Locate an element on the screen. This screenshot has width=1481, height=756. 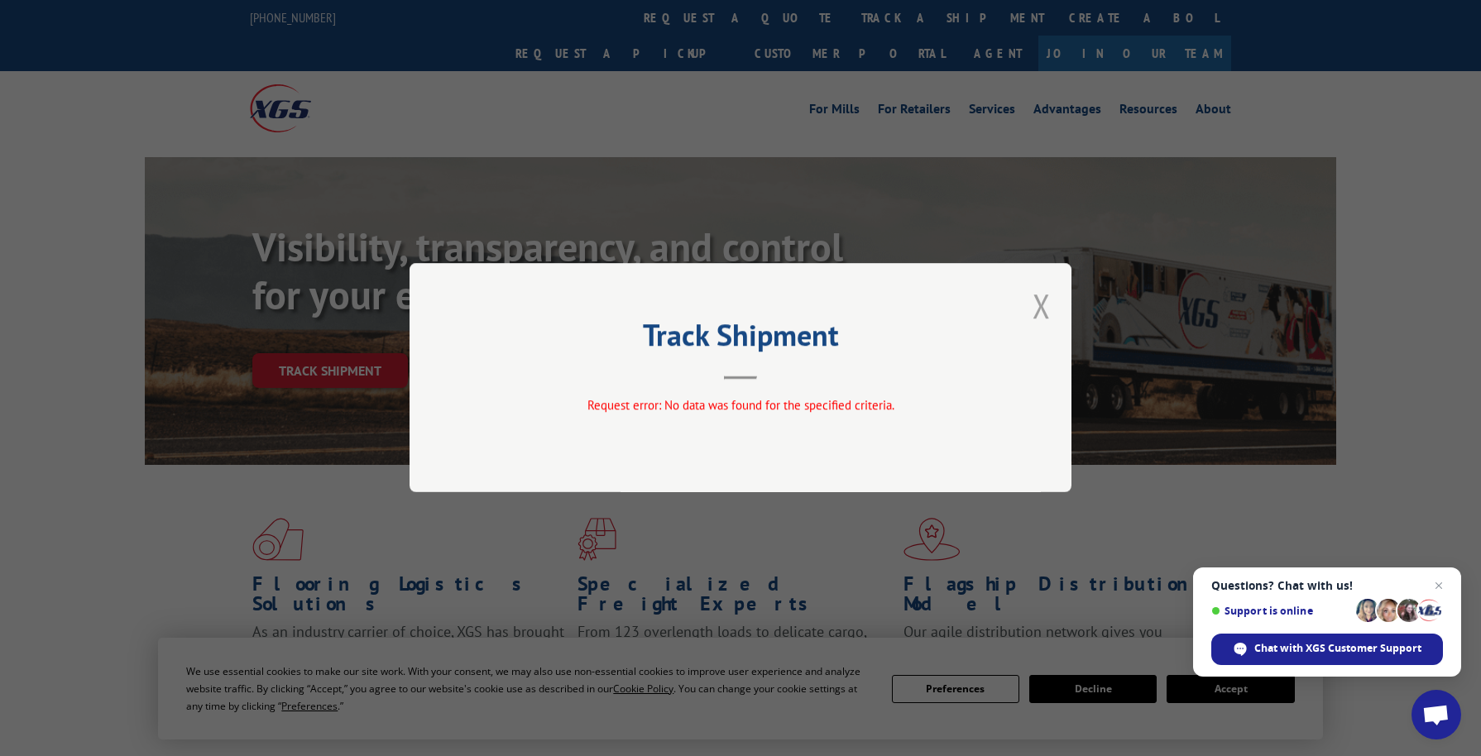
h2: Track Shipment is located at coordinates (741, 339).